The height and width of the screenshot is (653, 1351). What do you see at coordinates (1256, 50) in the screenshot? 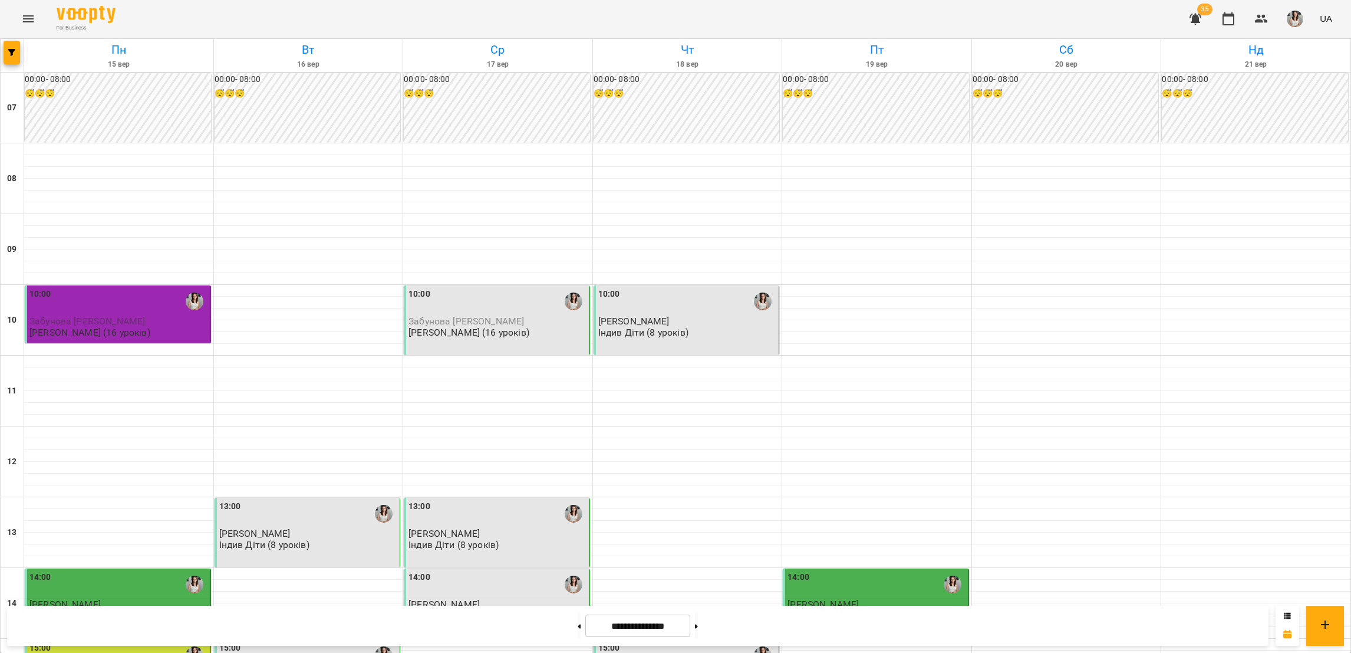
I see `h6: Нд` at bounding box center [1256, 50].